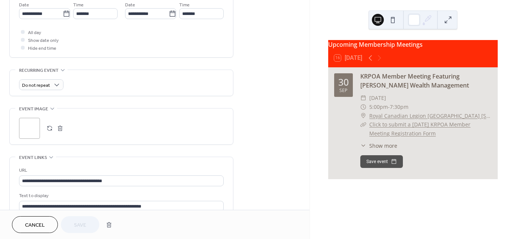 The height and width of the screenshot is (239, 516). What do you see at coordinates (379, 145) in the screenshot?
I see `button: ​Show more` at bounding box center [379, 145].